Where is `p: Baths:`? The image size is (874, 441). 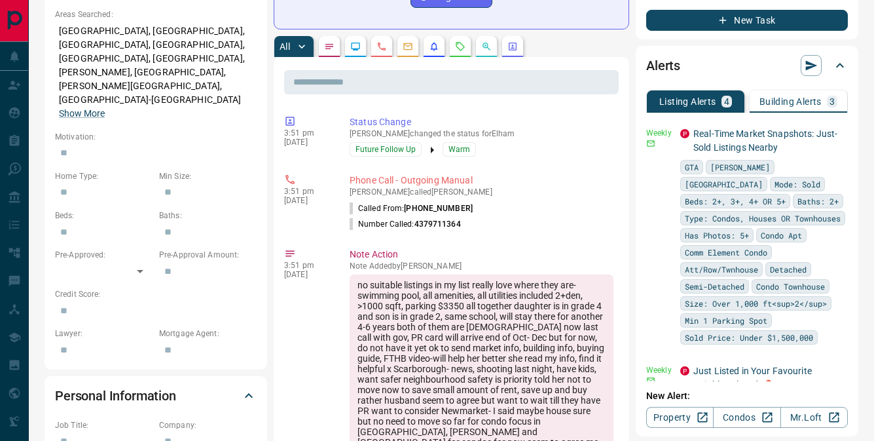
p: Baths: is located at coordinates (208, 215).